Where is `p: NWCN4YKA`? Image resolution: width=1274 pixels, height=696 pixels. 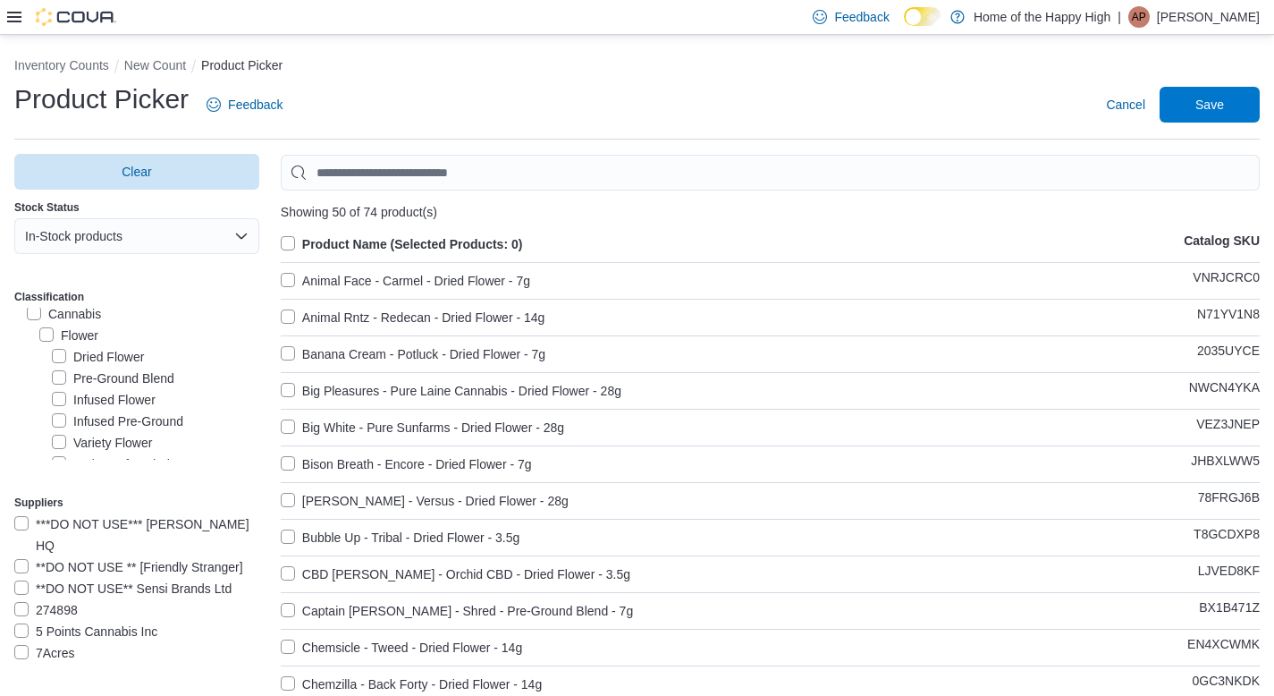 p: NWCN4YKA is located at coordinates (1224, 391).